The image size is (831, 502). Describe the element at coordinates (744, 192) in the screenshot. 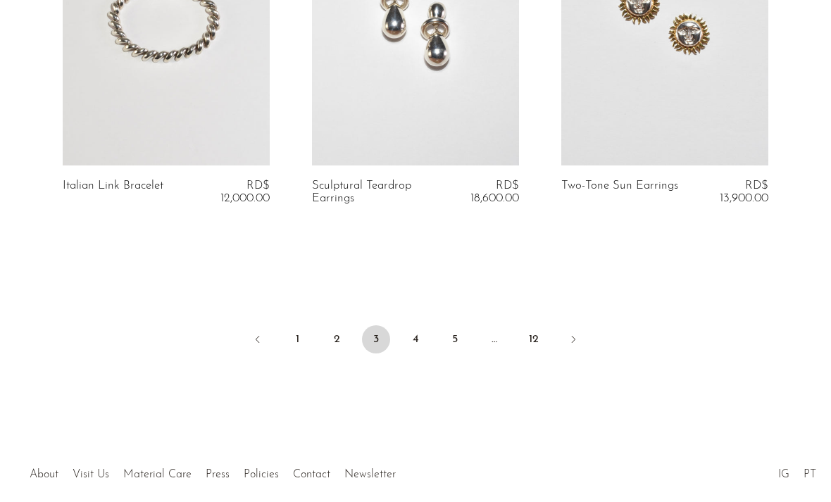

I see `span: RD$ 13,900.00` at that location.